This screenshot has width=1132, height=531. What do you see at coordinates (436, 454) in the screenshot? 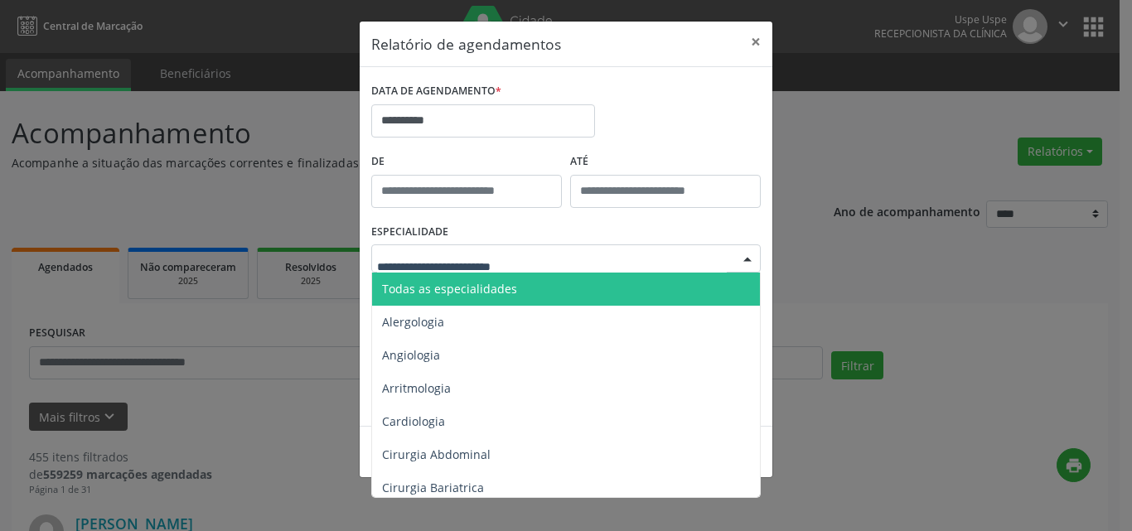
I see `span: Cirurgia Abdominal` at bounding box center [436, 454].